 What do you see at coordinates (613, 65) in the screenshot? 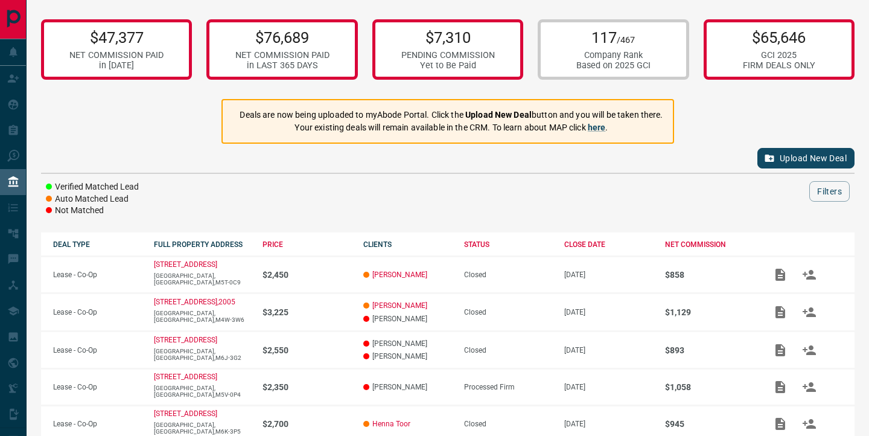
I see `div: Based on 2025 GCI` at bounding box center [613, 65].